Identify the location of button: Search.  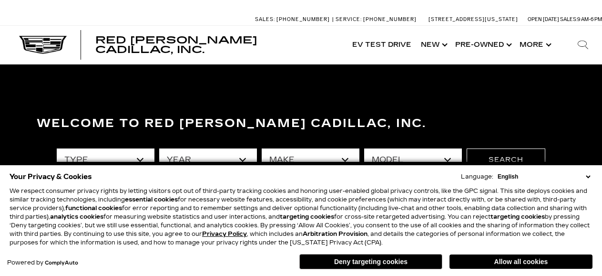
(506, 160).